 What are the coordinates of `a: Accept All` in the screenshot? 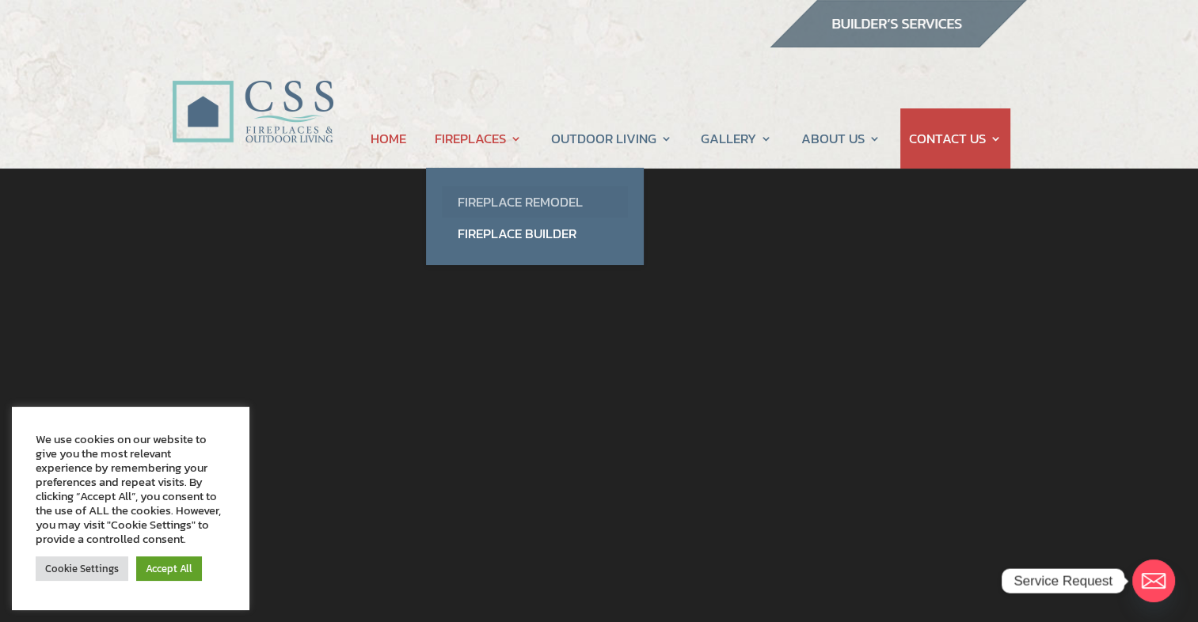 It's located at (169, 569).